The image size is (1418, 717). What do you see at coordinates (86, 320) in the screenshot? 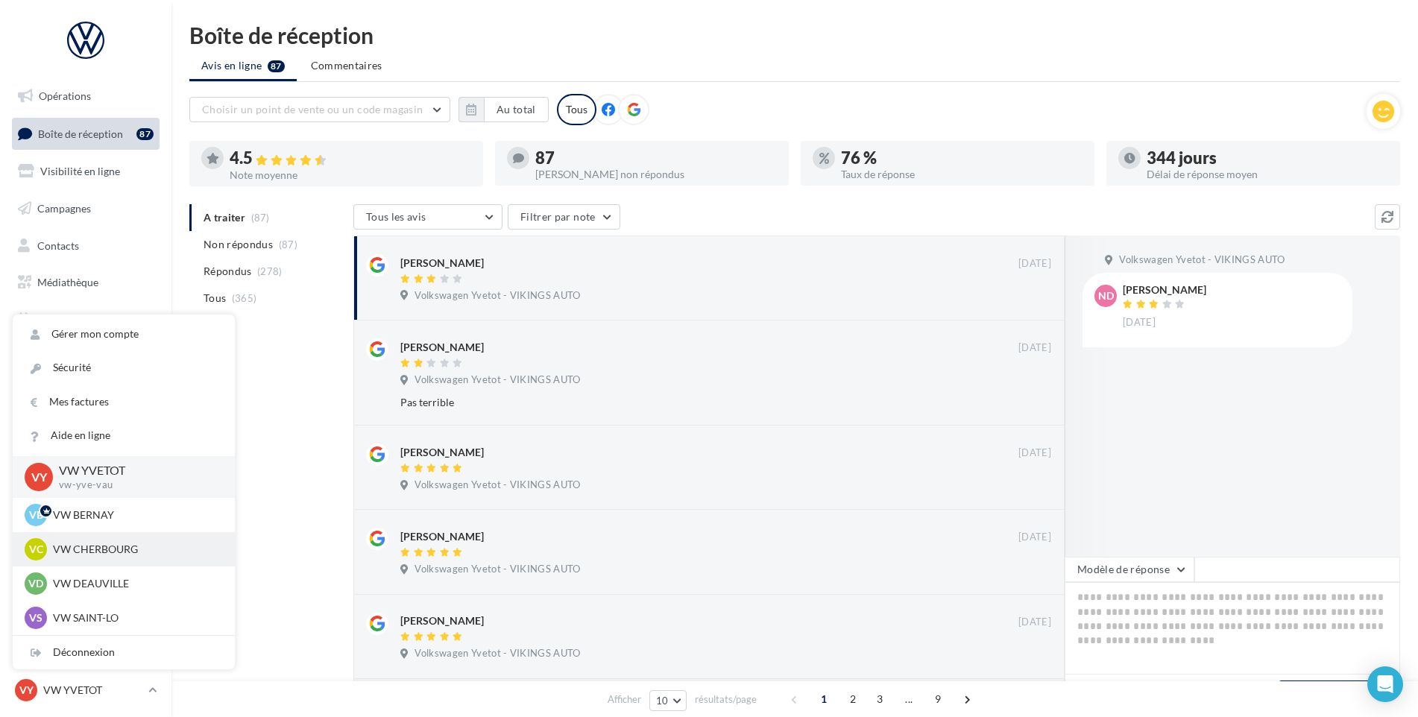
I see `a: Calendrier` at bounding box center [86, 320].